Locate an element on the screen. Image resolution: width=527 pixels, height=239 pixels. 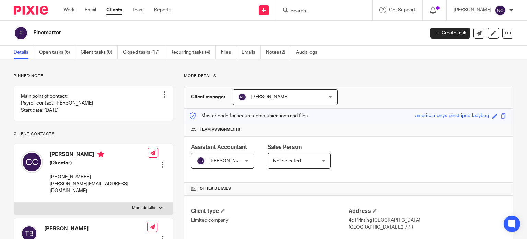
a: Reports is located at coordinates (163, 10).